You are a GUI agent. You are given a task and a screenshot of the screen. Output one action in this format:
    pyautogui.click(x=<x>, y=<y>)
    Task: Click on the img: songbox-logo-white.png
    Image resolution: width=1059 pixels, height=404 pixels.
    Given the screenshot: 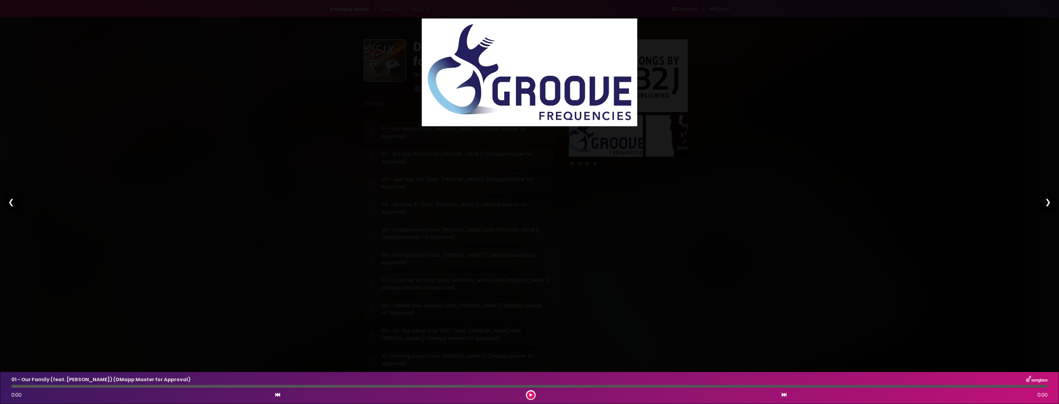 What is the action you would take?
    pyautogui.click(x=1037, y=380)
    